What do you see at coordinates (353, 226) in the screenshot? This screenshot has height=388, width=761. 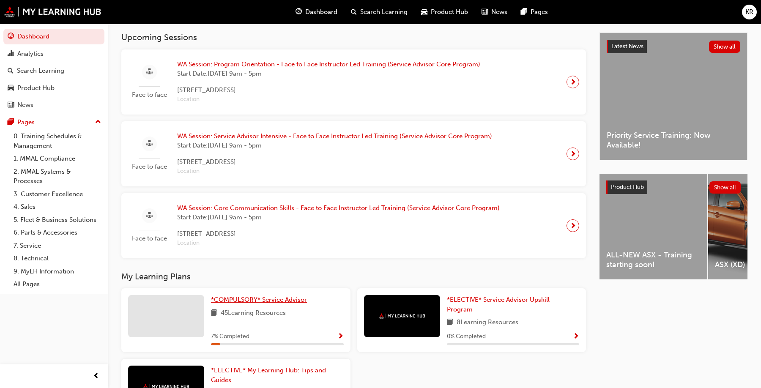 I see `a: Face to faceWA Session: Core Communication Skills - Face to Face Instructor Led Training (Service...` at bounding box center [353, 226].